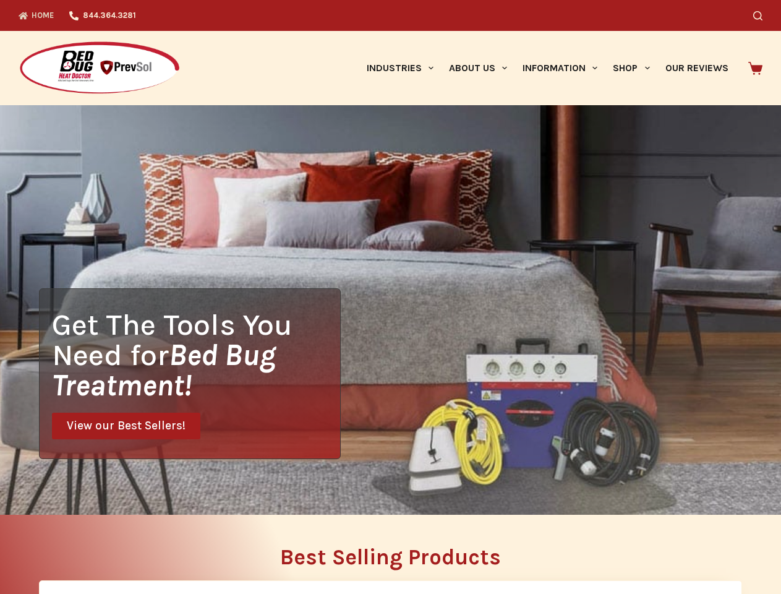  Describe the element at coordinates (560, 68) in the screenshot. I see `a: Information` at that location.